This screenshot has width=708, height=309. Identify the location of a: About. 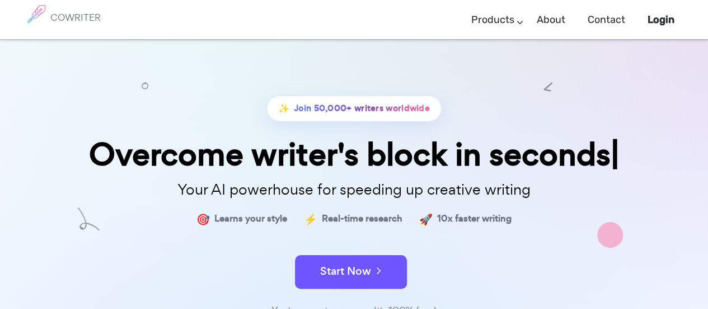
(551, 20).